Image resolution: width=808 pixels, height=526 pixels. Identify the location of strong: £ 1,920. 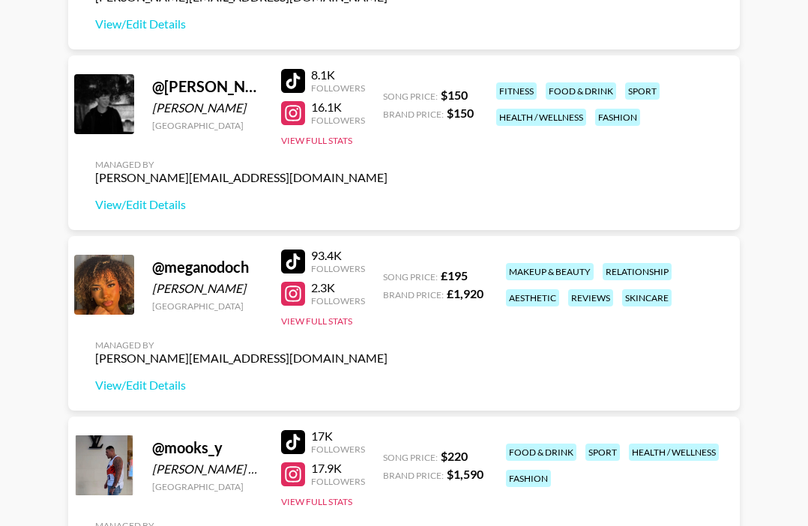
(465, 293).